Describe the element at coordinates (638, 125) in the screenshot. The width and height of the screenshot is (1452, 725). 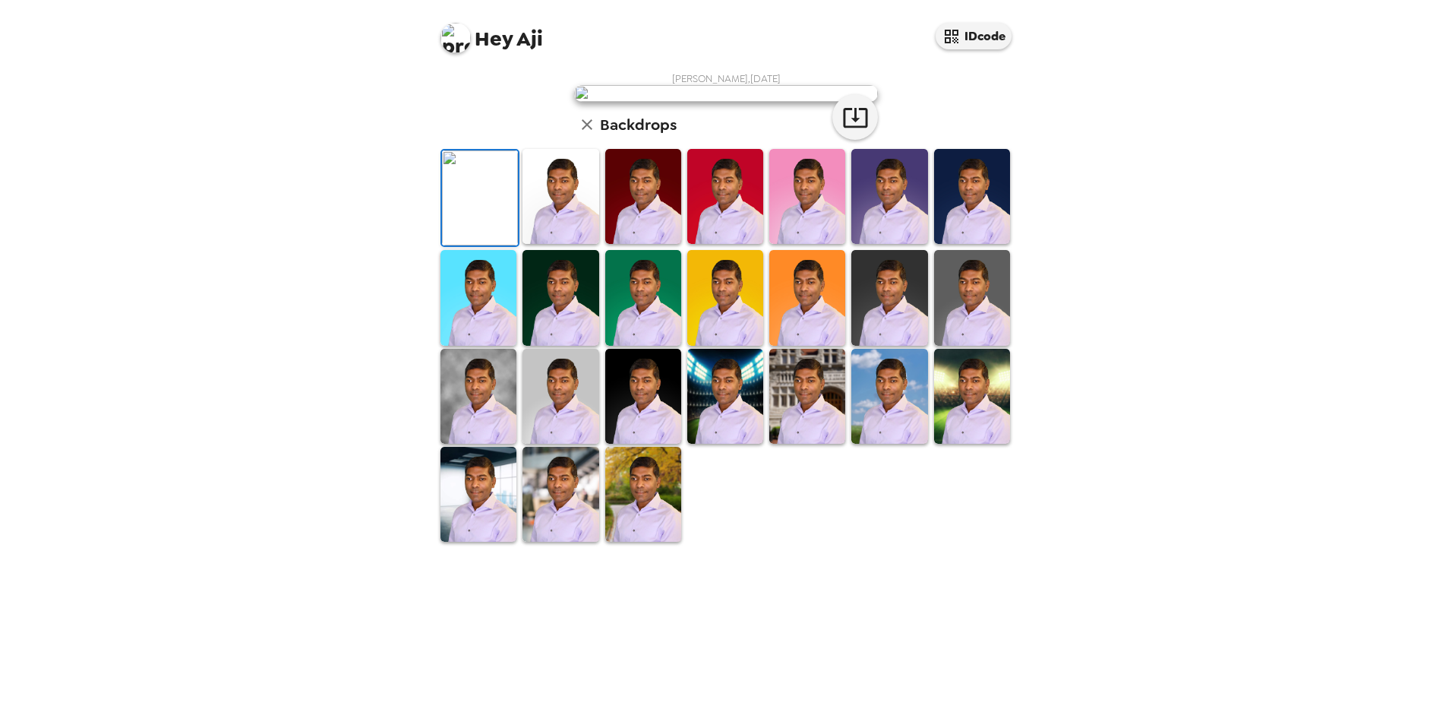
I see `h6: Backdrops` at that location.